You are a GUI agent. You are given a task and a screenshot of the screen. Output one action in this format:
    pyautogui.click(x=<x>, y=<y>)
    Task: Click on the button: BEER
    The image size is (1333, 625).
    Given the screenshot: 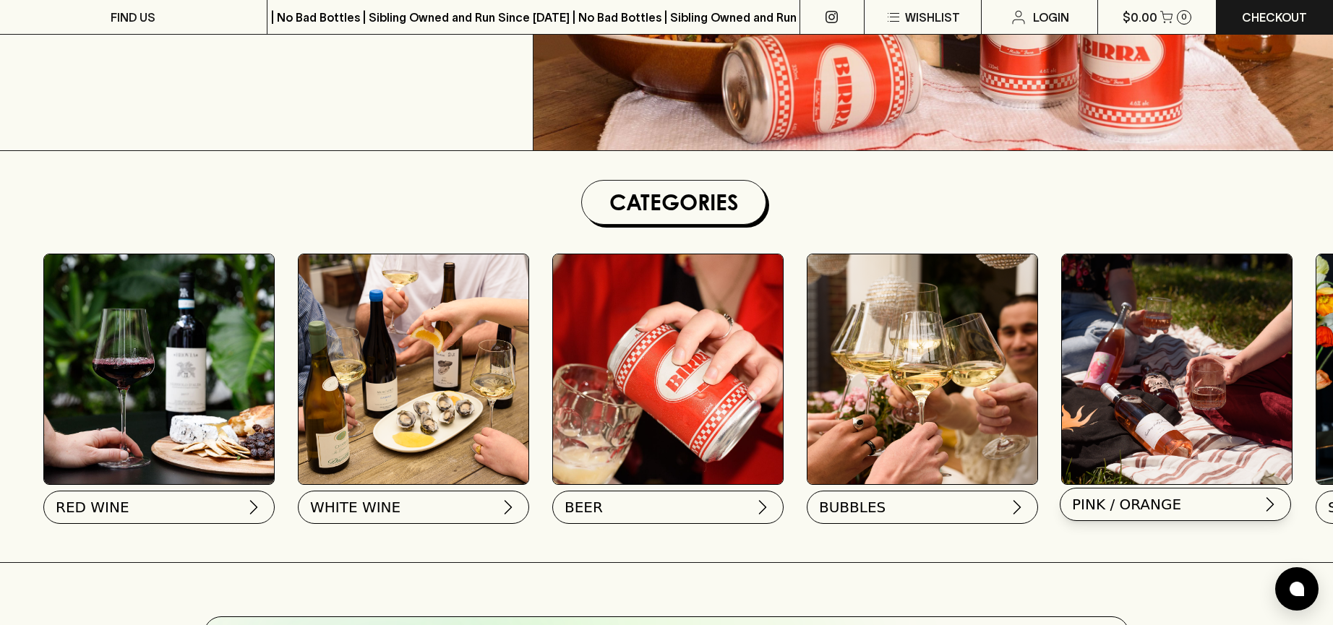 What is the action you would take?
    pyautogui.click(x=668, y=507)
    